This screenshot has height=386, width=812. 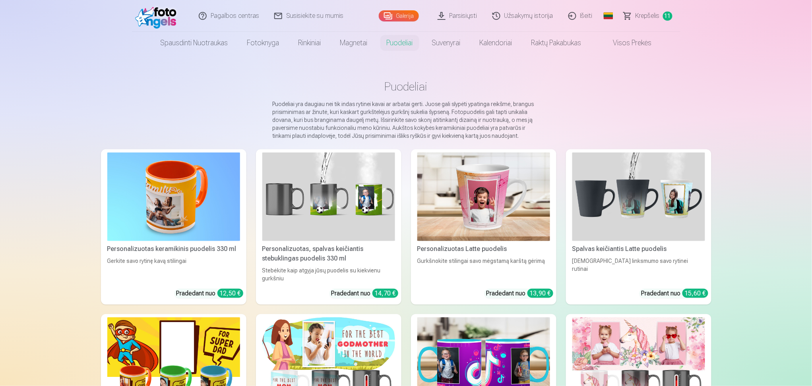 What do you see at coordinates (230, 293) in the screenshot?
I see `div: 12,50 €` at bounding box center [230, 293].